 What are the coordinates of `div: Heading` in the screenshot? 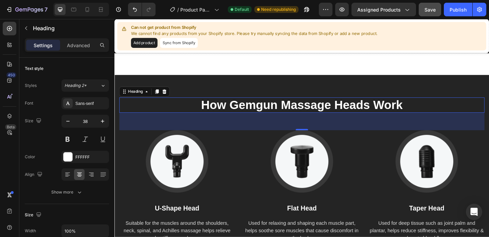 It's located at (23, 79).